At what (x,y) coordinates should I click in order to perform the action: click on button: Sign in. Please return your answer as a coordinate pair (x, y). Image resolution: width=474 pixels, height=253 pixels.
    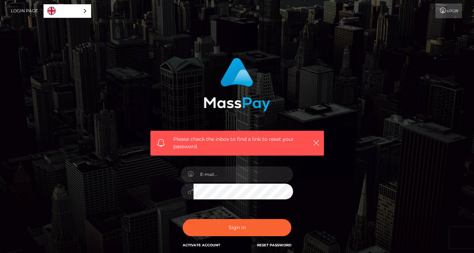
    Looking at the image, I should click on (237, 228).